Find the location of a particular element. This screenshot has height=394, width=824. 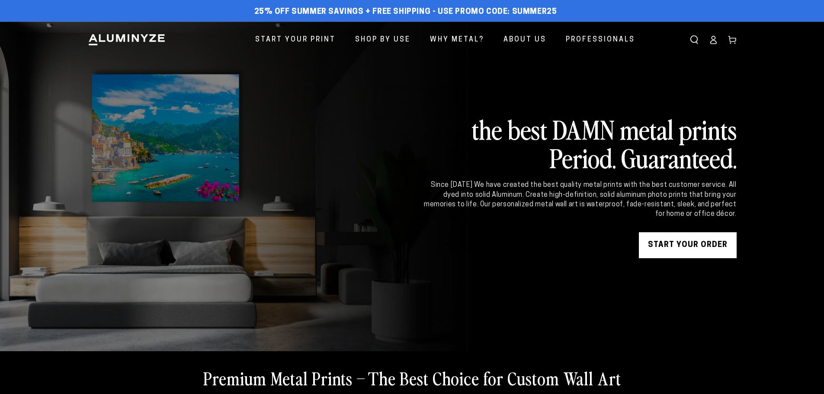

h2: the best DAMN metal prints Period. Guaranteed. is located at coordinates (580, 143).